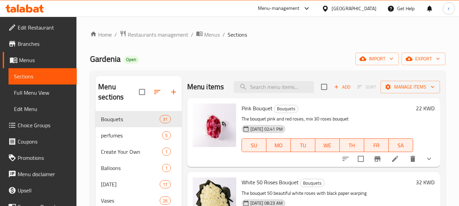  What do you see at coordinates (377, 59) in the screenshot?
I see `span: import` at bounding box center [377, 59].